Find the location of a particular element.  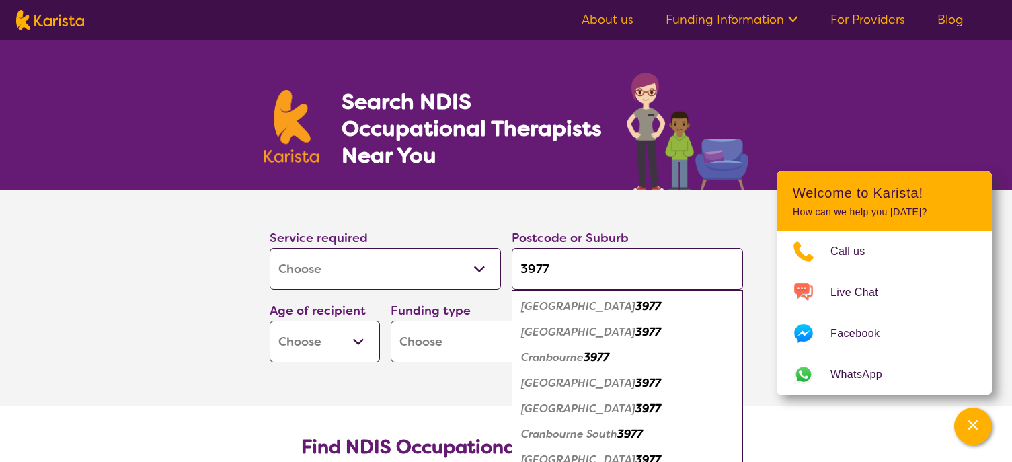

div: Cannons Creek 3977 is located at coordinates (628, 332).